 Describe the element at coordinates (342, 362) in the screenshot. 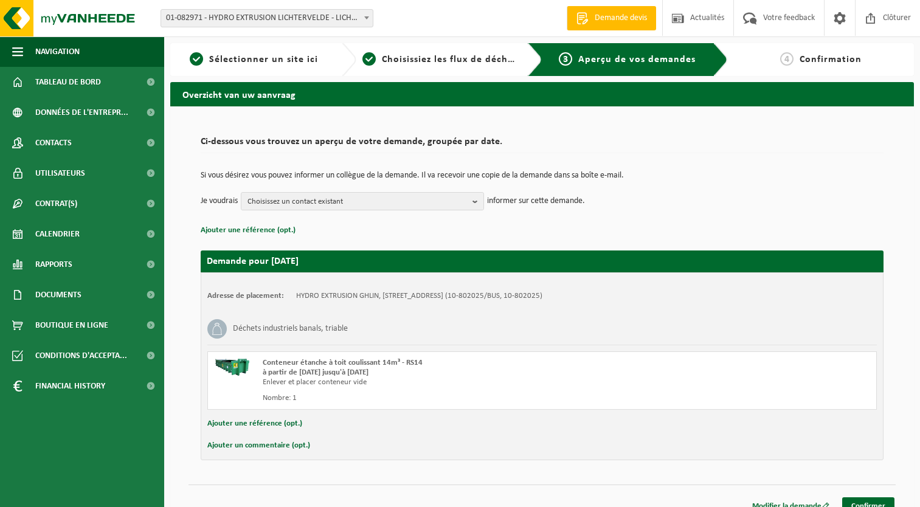

I see `span: Conteneur étanche à toit coulissant 14m³ - RS14` at that location.